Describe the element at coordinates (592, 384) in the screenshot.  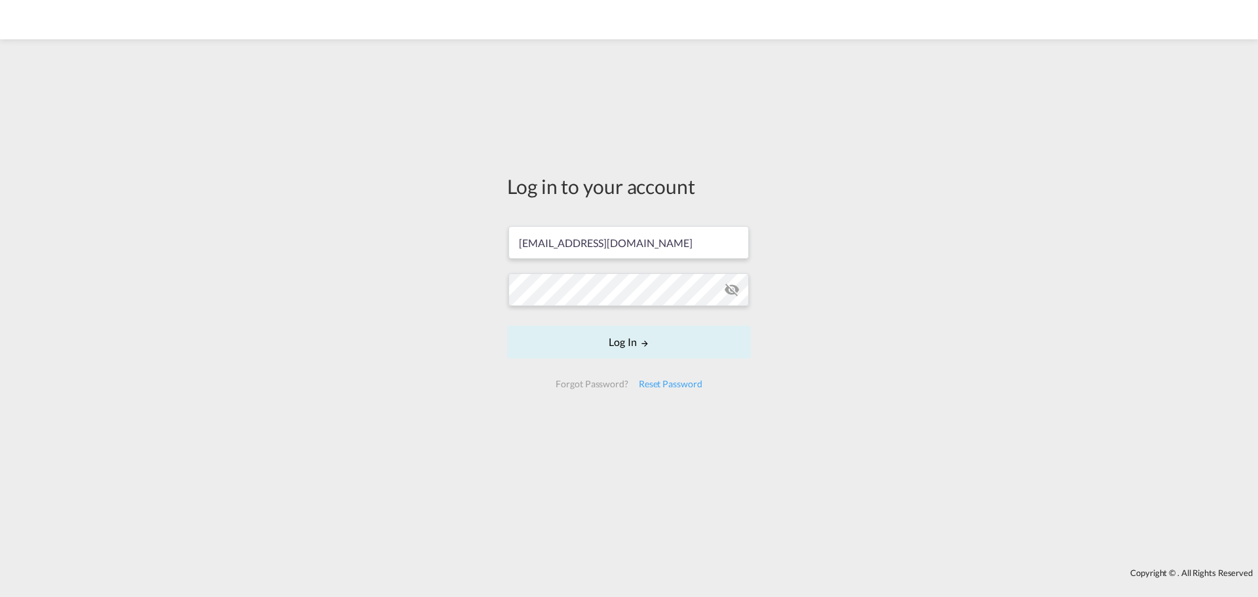
I see `div: Forgot Password?` at that location.